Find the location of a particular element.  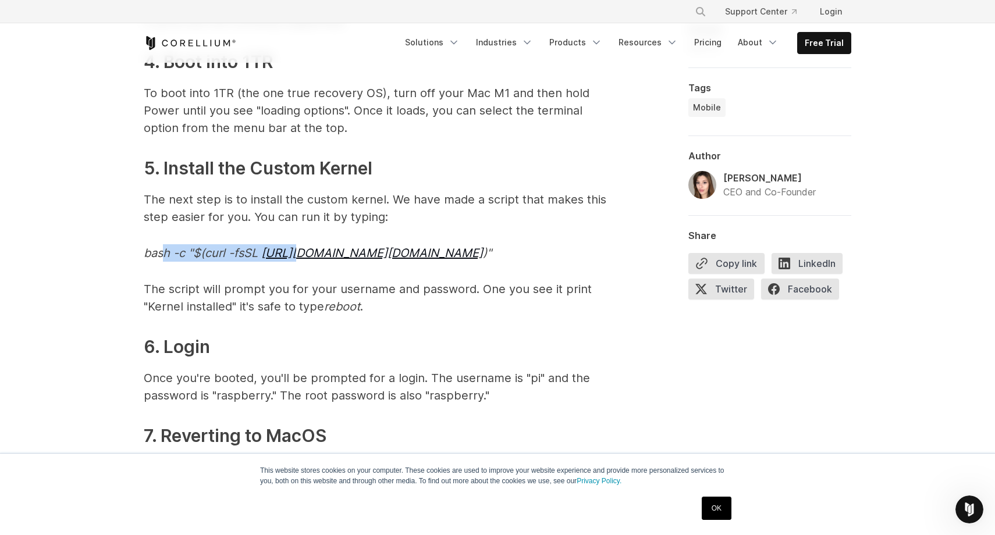

span: Facebook is located at coordinates (800, 289).